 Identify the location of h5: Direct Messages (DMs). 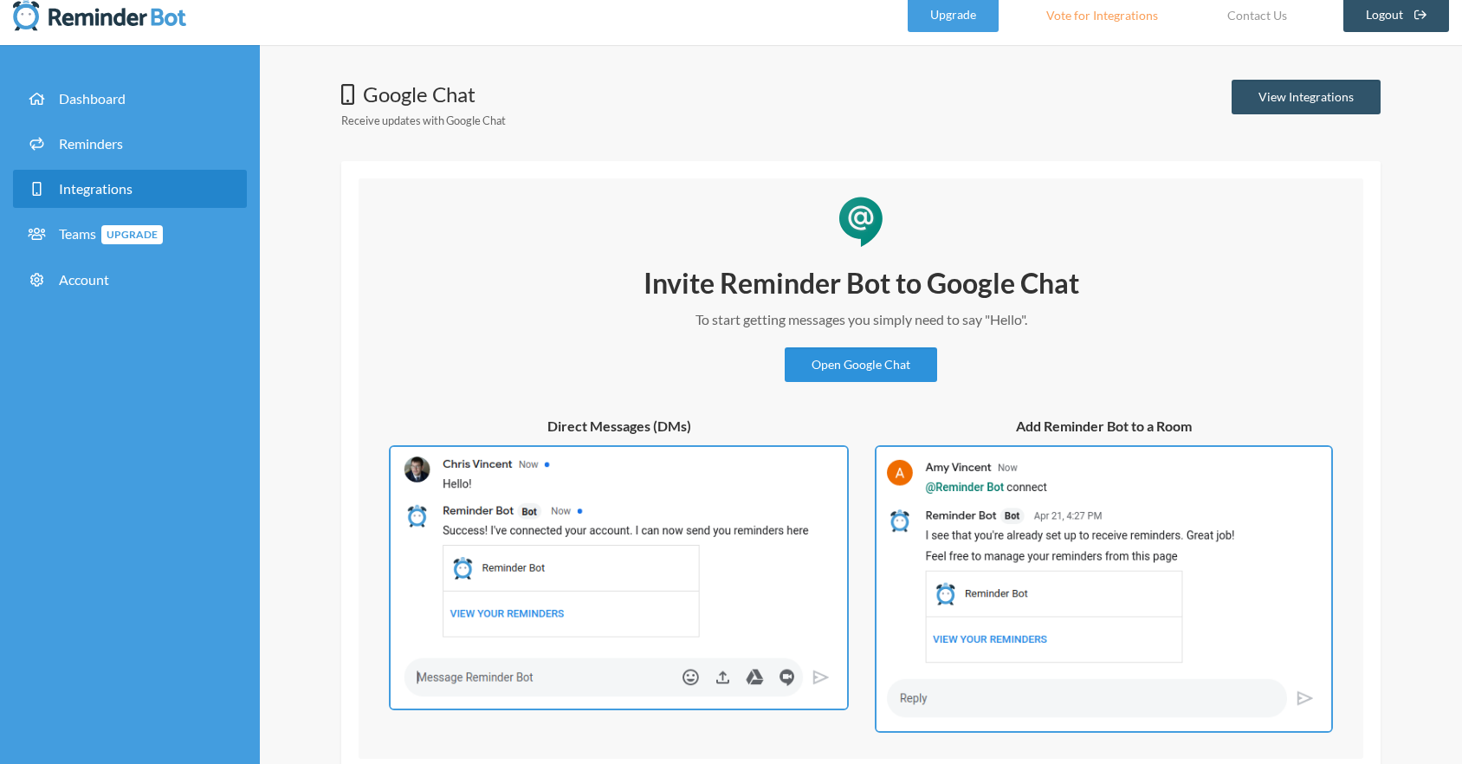
(618, 426).